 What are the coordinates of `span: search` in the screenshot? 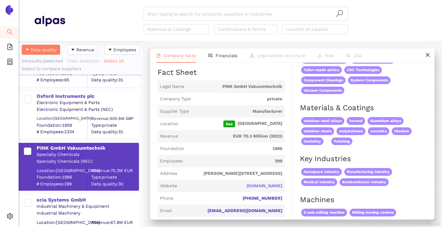 It's located at (340, 13).